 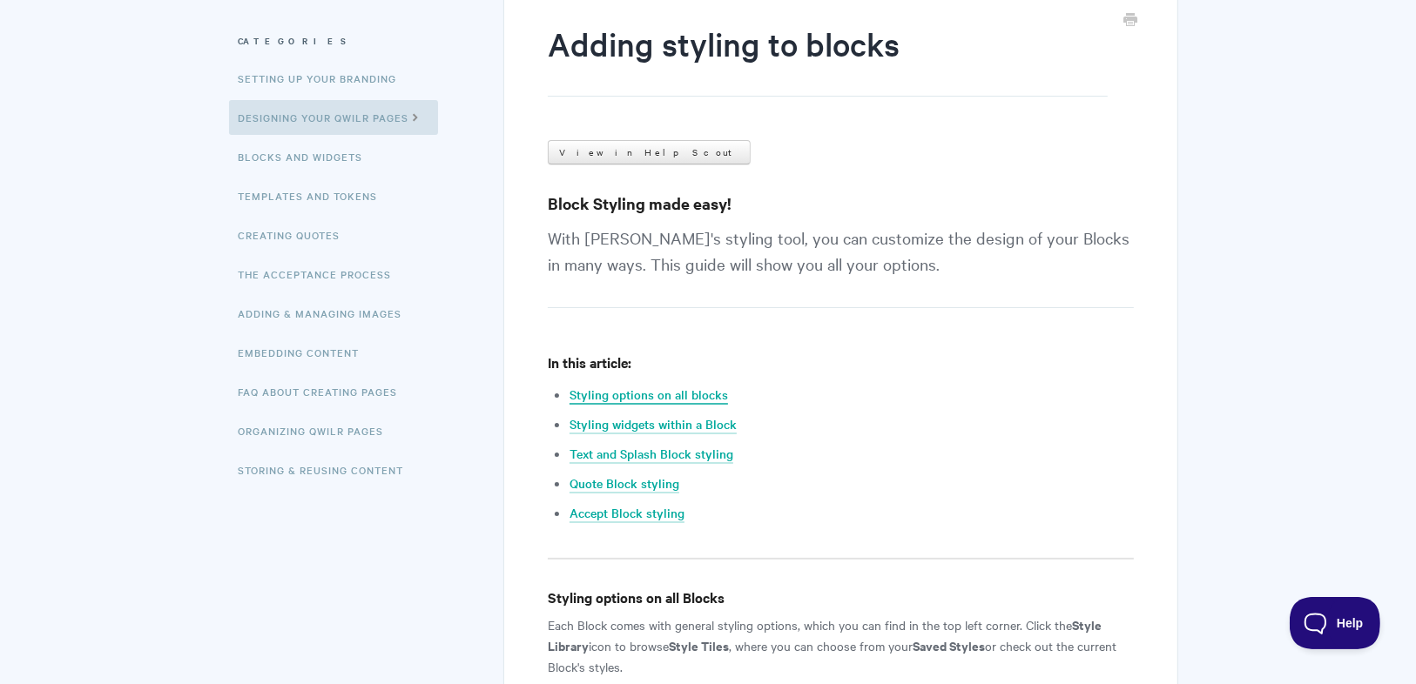 I want to click on h4: Styling options on all Blocks, so click(x=840, y=597).